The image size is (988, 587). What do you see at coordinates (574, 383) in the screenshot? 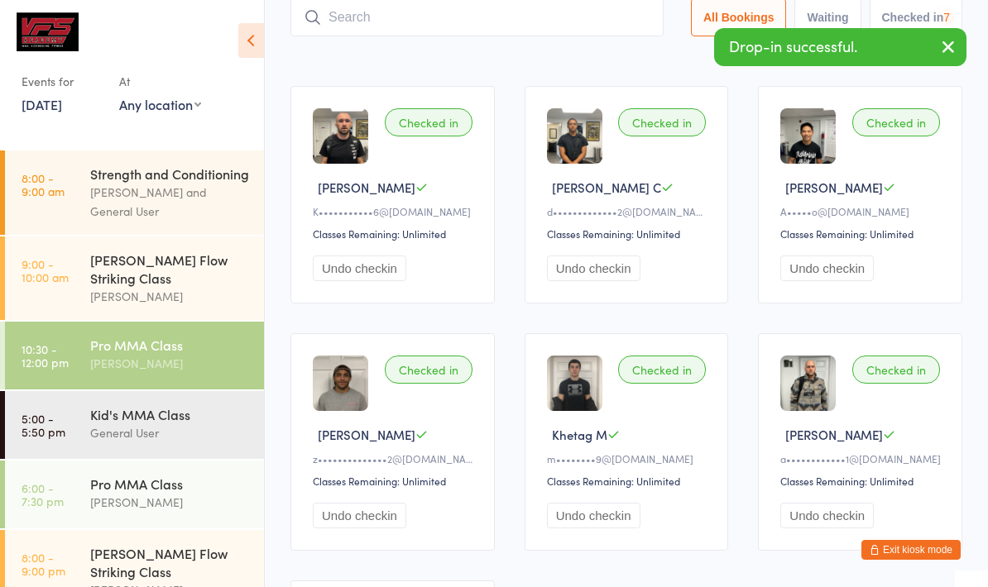
I see `img: image1671563863.png` at bounding box center [574, 383].